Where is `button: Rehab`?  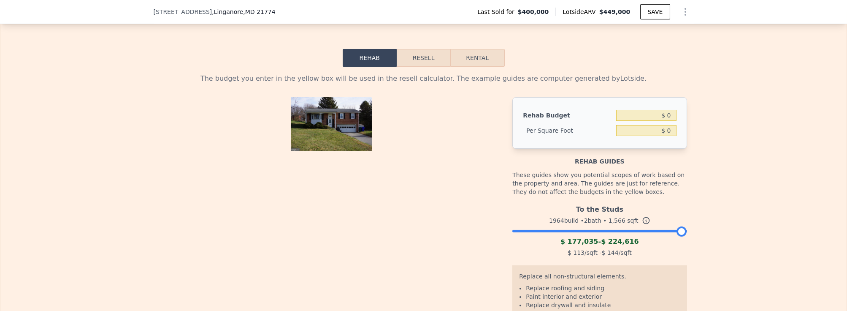 button: Rehab is located at coordinates (370, 58).